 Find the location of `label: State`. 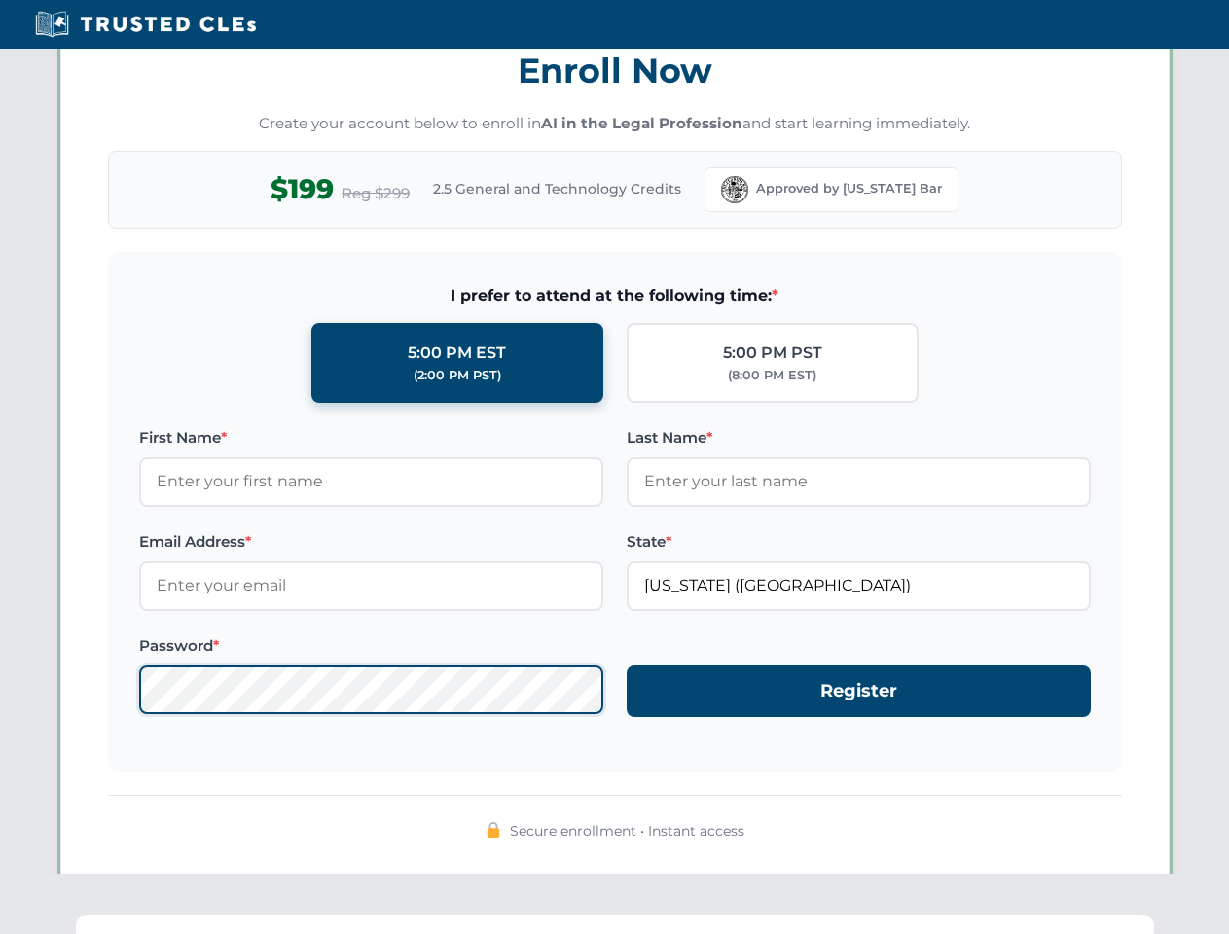

label: State is located at coordinates (858, 542).